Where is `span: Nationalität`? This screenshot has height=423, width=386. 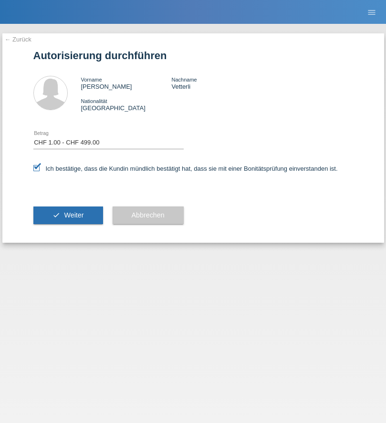
span: Nationalität is located at coordinates (94, 101).